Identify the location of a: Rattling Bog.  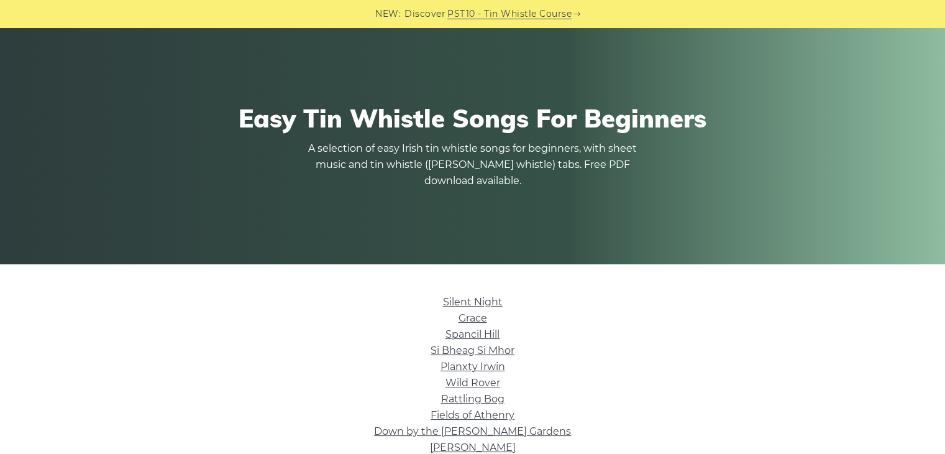
(473, 398).